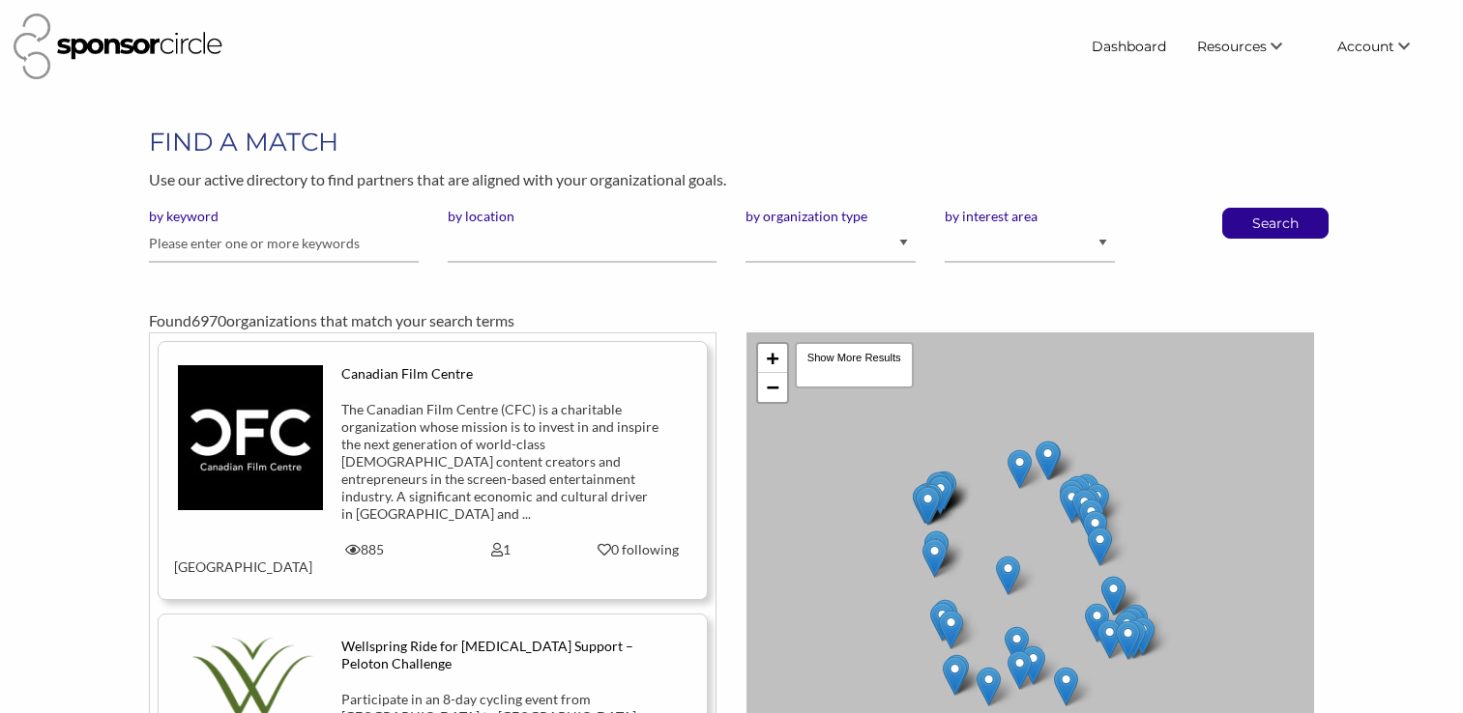 The height and width of the screenshot is (713, 1463). I want to click on img: Sponsor Circle Logo, so click(118, 46).